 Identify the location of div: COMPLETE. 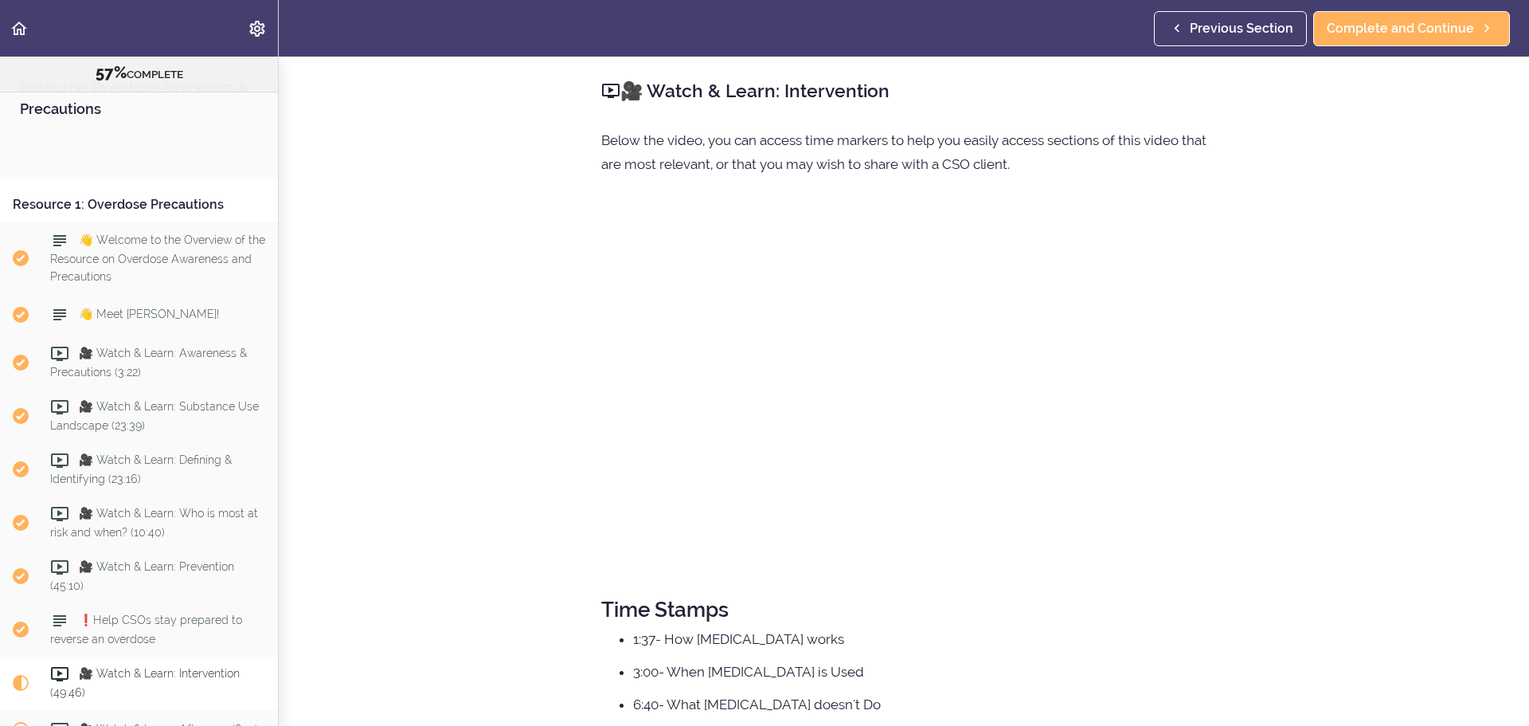
(139, 73).